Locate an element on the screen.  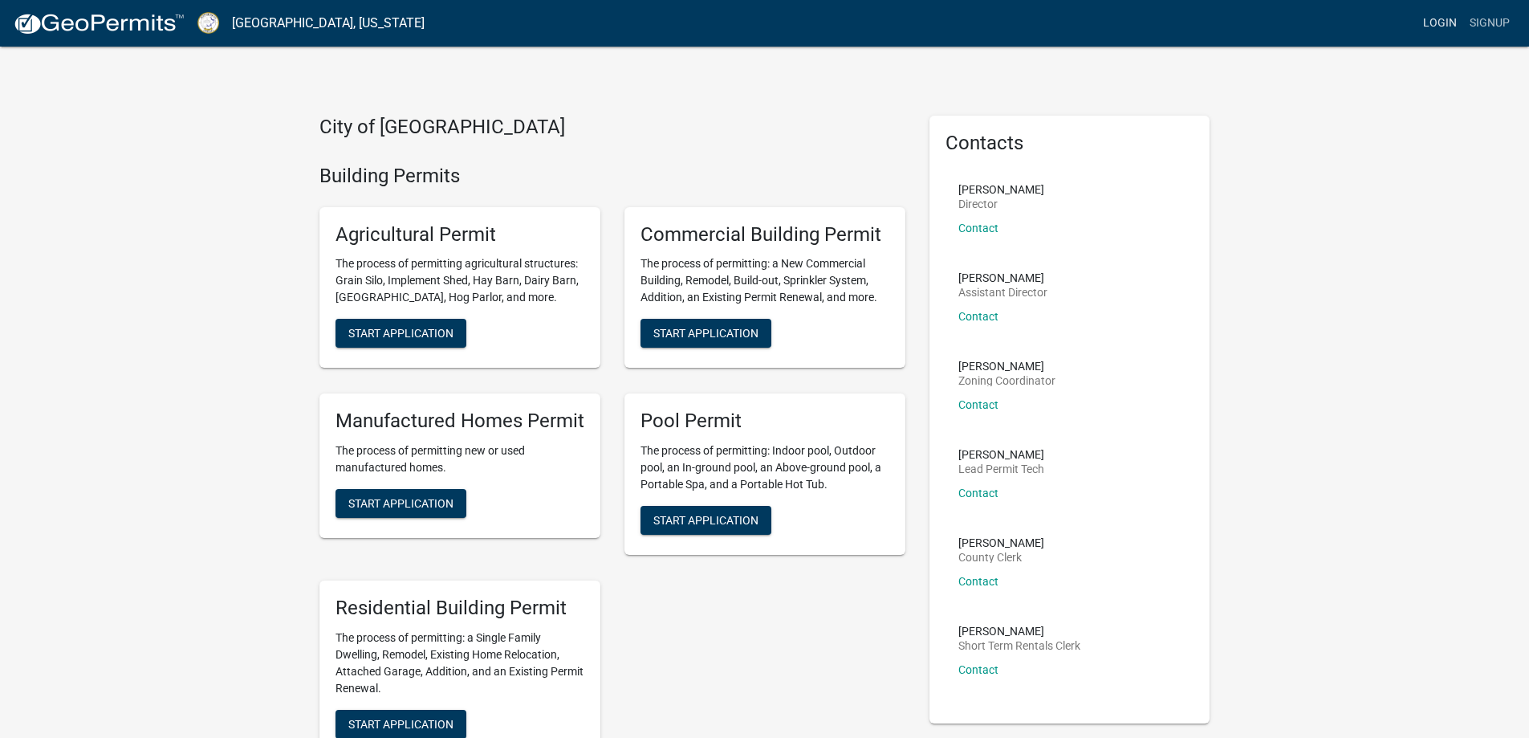
p: The process of permitting: Indoor pool, Outdoor pool, an In-ground pool, an Above-ground pool, a ... is located at coordinates (765, 467).